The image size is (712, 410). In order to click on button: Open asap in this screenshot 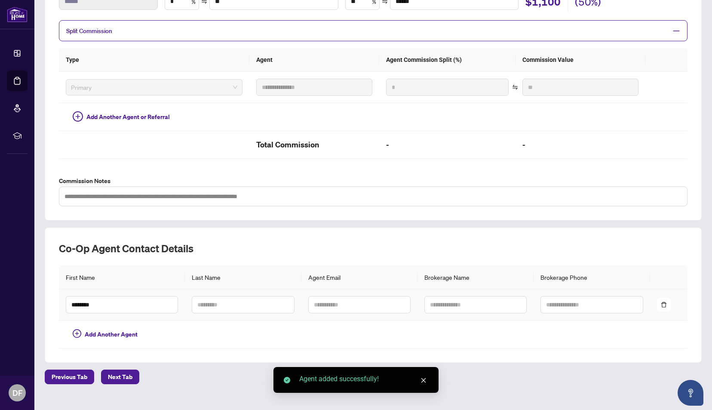, I will do `click(691, 393)`.